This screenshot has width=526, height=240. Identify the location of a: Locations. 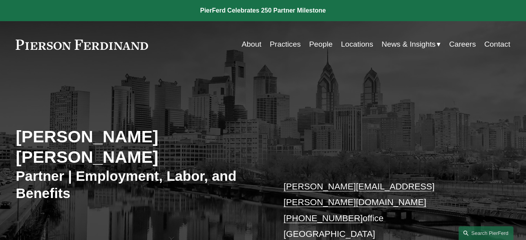
(357, 44).